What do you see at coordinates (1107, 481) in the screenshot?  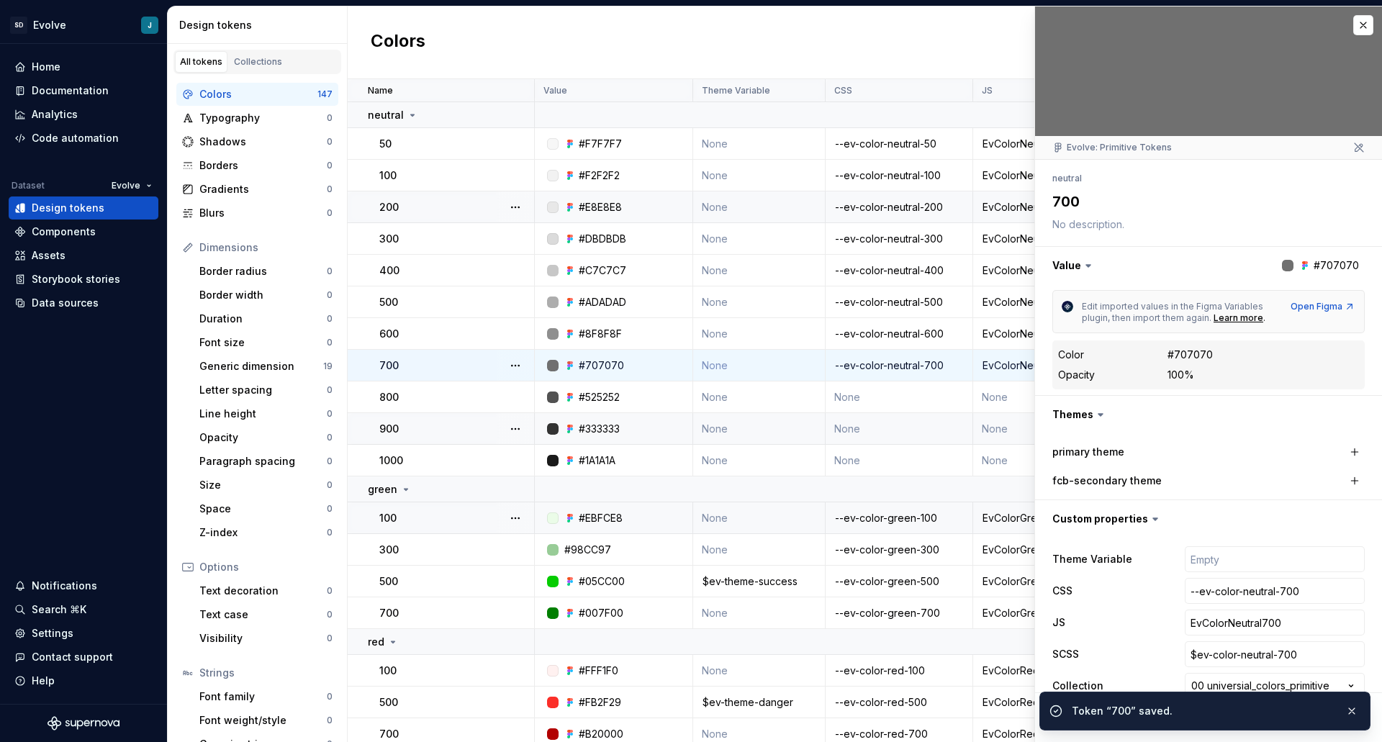 I see `label: fcb-secondary theme` at bounding box center [1107, 481].